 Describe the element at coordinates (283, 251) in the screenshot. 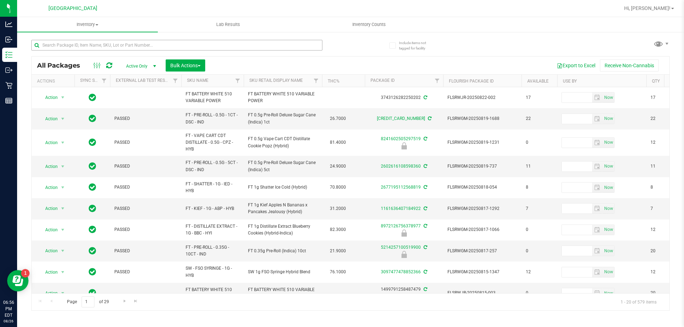

I see `span: FT 0.35g Pre-Roll (Indica) 10ct` at that location.